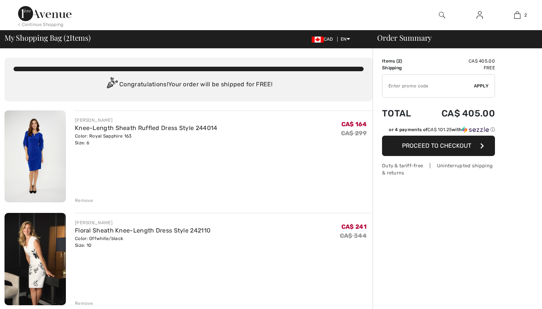 This screenshot has height=309, width=542. Describe the element at coordinates (345, 39) in the screenshot. I see `span: EN` at that location.